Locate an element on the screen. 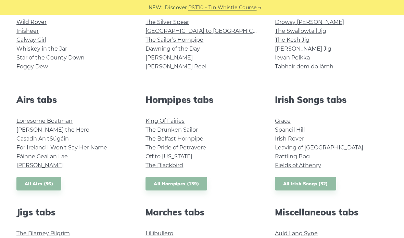  a: All Hornpipes (139) is located at coordinates (176, 184).